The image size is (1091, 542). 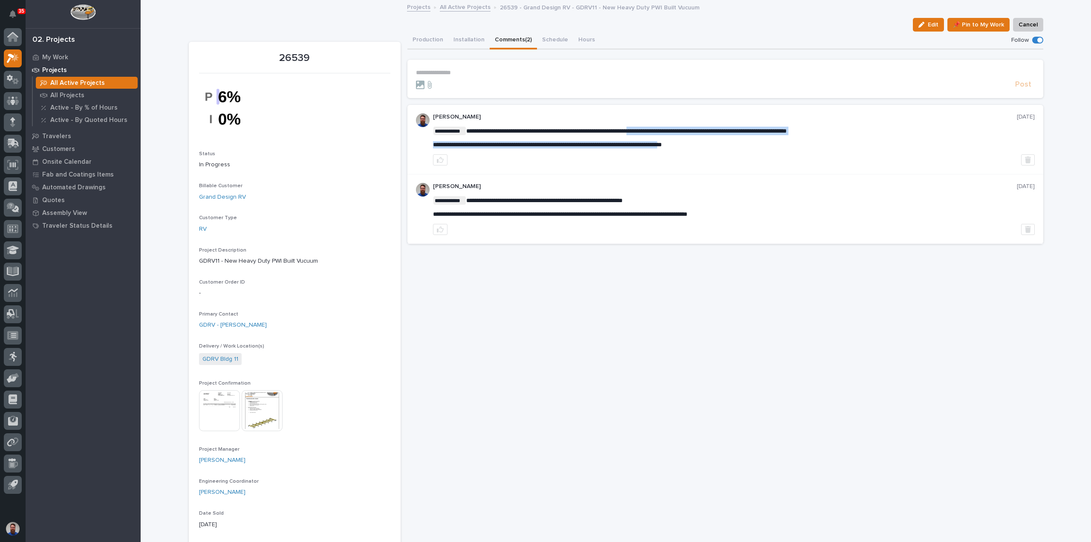 What do you see at coordinates (219, 314) in the screenshot?
I see `span: Primary Contact` at bounding box center [219, 314].